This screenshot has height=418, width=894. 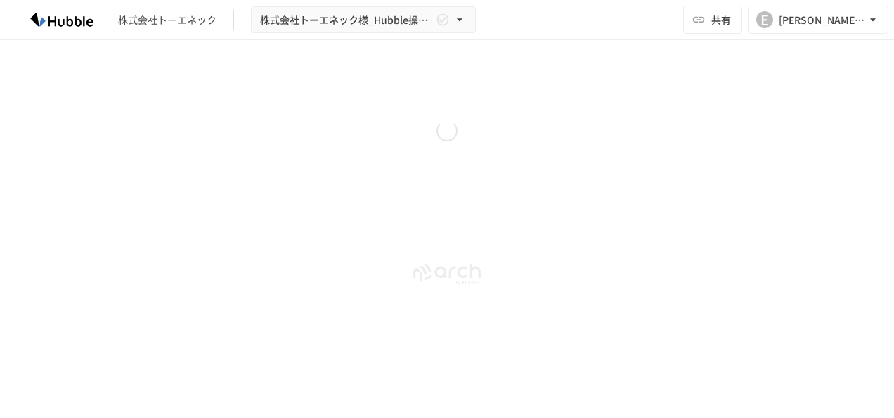 I want to click on div: 株式会社トーエネック, so click(x=167, y=20).